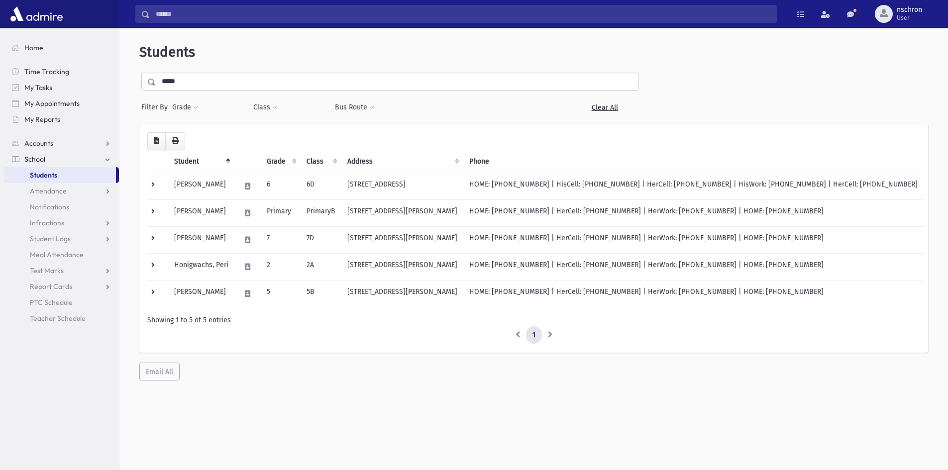  Describe the element at coordinates (61, 318) in the screenshot. I see `a: Teacher Schedule` at that location.